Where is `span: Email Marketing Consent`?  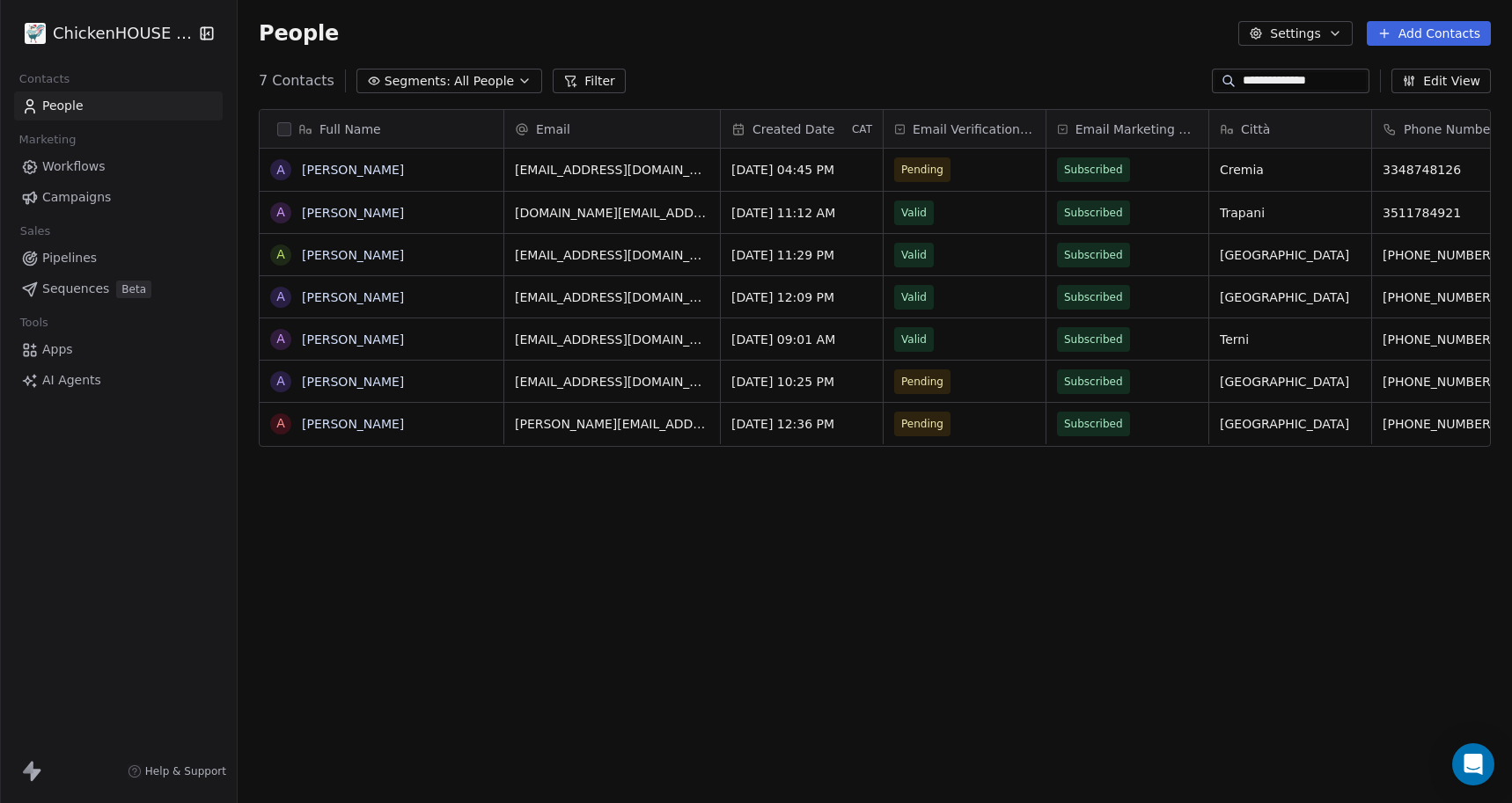 span: Email Marketing Consent is located at coordinates (1136, 129).